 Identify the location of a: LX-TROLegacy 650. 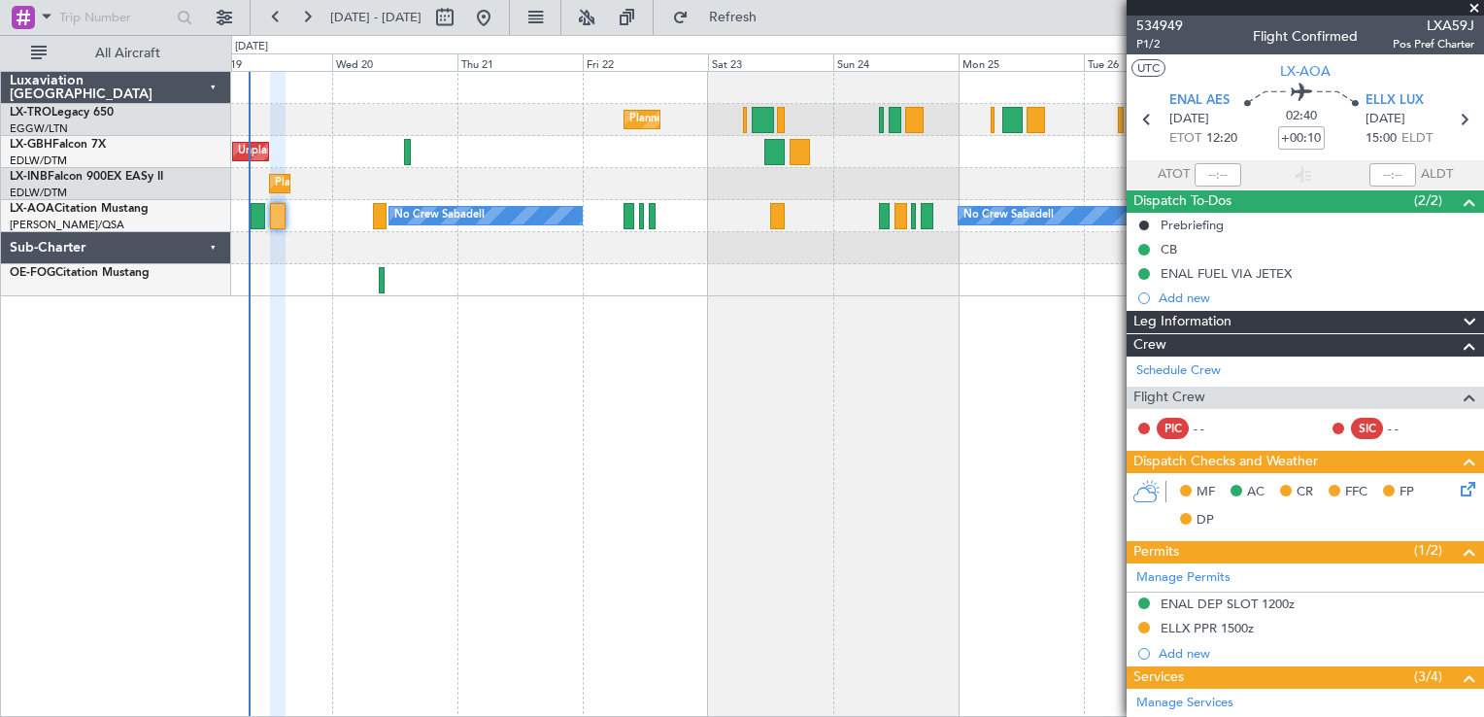
(61, 113).